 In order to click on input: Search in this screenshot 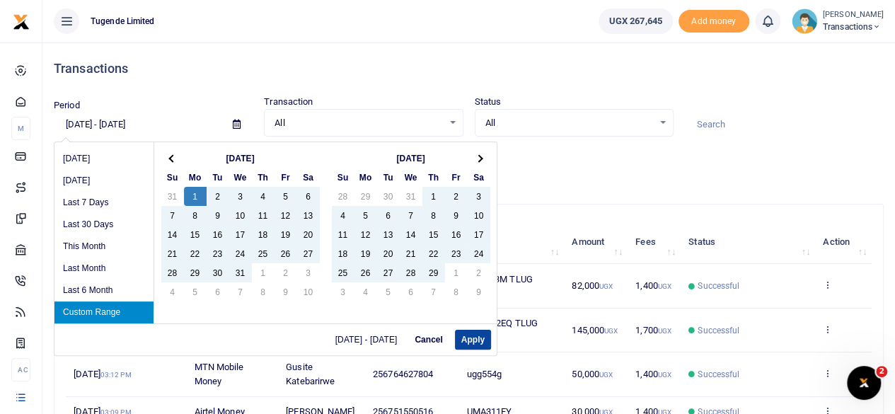, I will do `click(784, 124)`.